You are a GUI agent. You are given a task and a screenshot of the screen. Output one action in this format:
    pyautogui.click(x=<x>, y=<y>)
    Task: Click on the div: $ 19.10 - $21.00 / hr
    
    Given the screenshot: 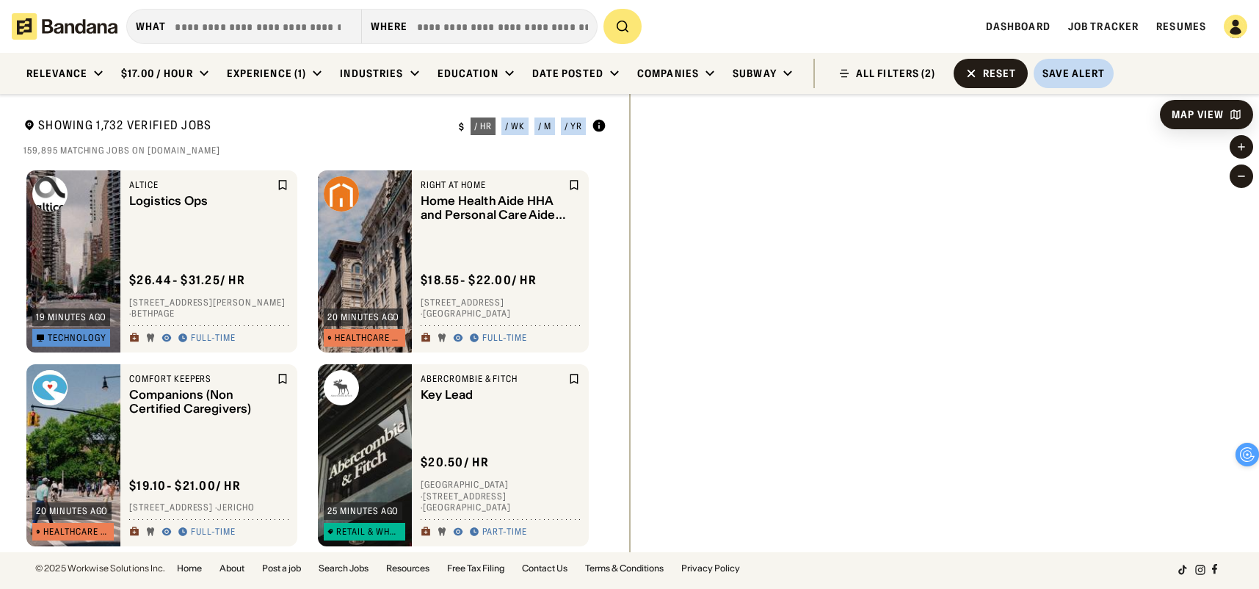 What is the action you would take?
    pyautogui.click(x=185, y=485)
    